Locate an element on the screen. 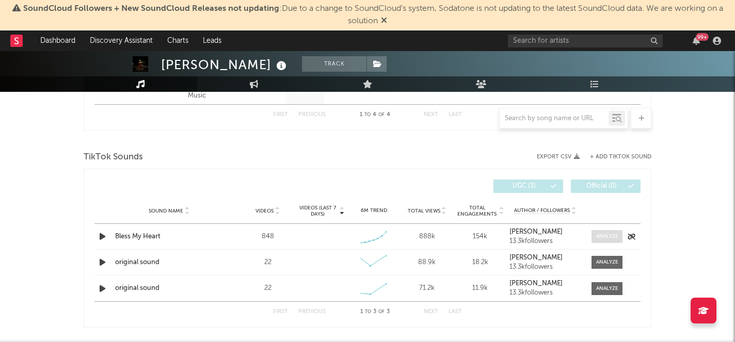  button: Last is located at coordinates (455, 312).